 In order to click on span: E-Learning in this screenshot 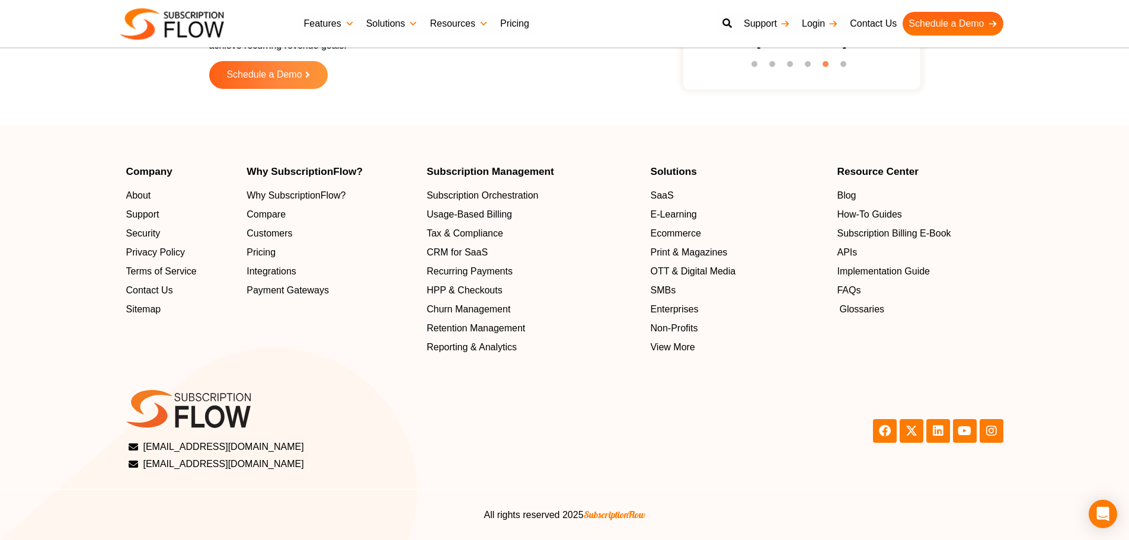, I will do `click(673, 215)`.